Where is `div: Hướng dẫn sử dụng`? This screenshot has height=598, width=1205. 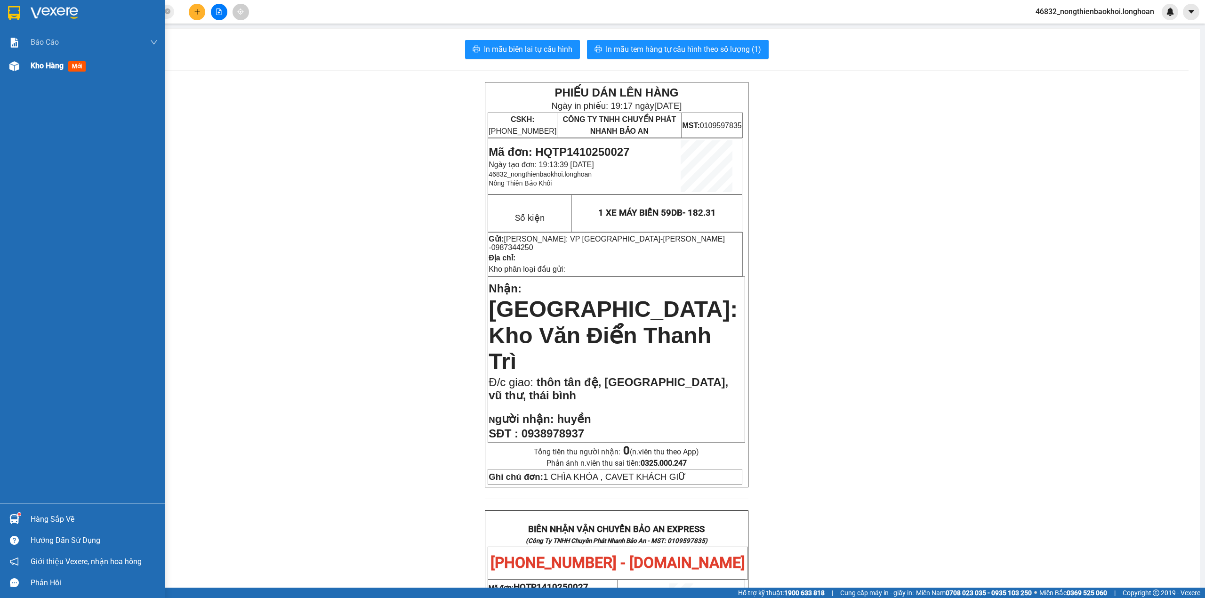
div: Hướng dẫn sử dụng is located at coordinates (94, 540).